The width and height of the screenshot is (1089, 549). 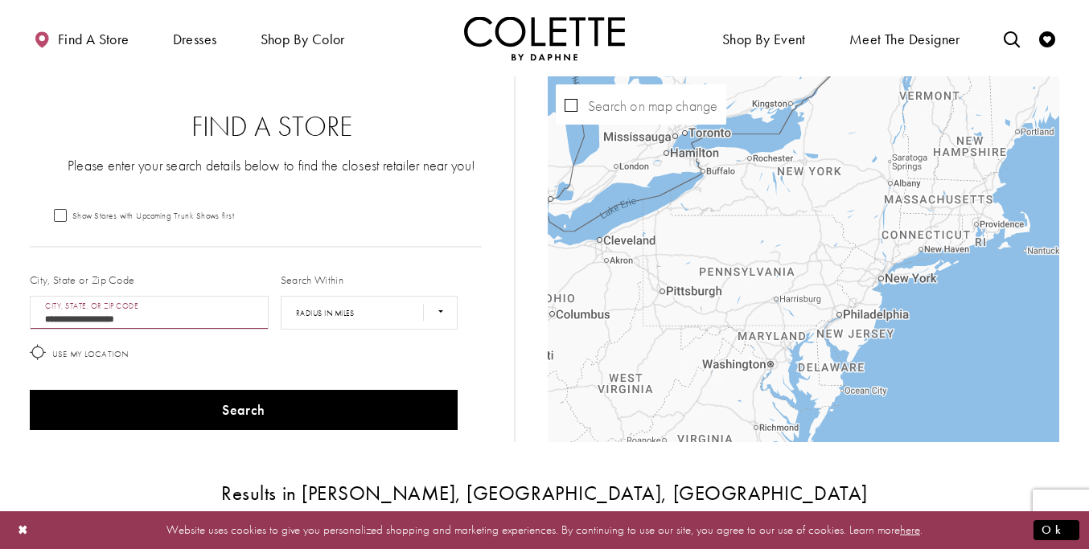 I want to click on p: Please enter your search details below to find the closest retailer near you!, so click(x=272, y=165).